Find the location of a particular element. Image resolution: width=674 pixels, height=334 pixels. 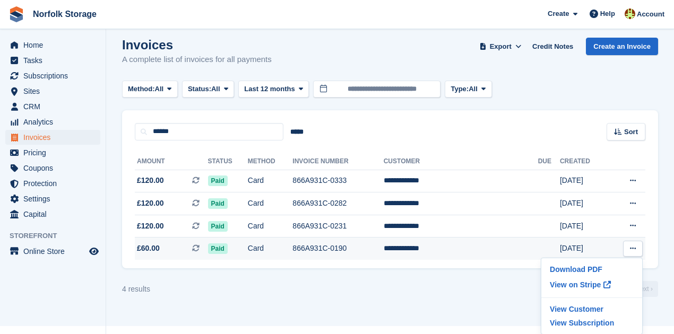

span: Sites is located at coordinates (55, 91).